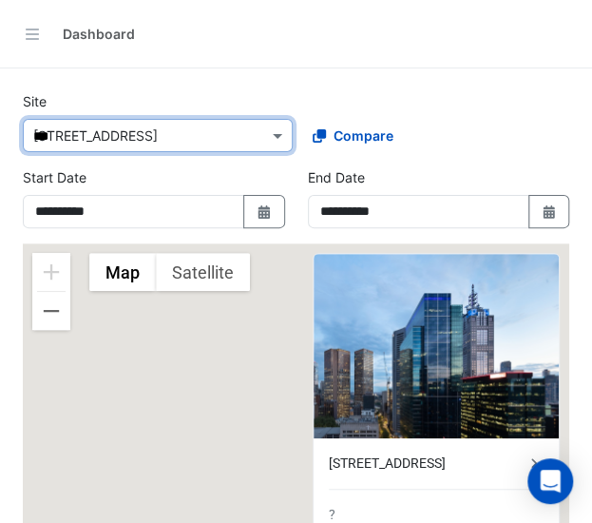 The width and height of the screenshot is (592, 523). What do you see at coordinates (436, 346) in the screenshot?
I see `img: 121 Exhibition Street` at bounding box center [436, 346].